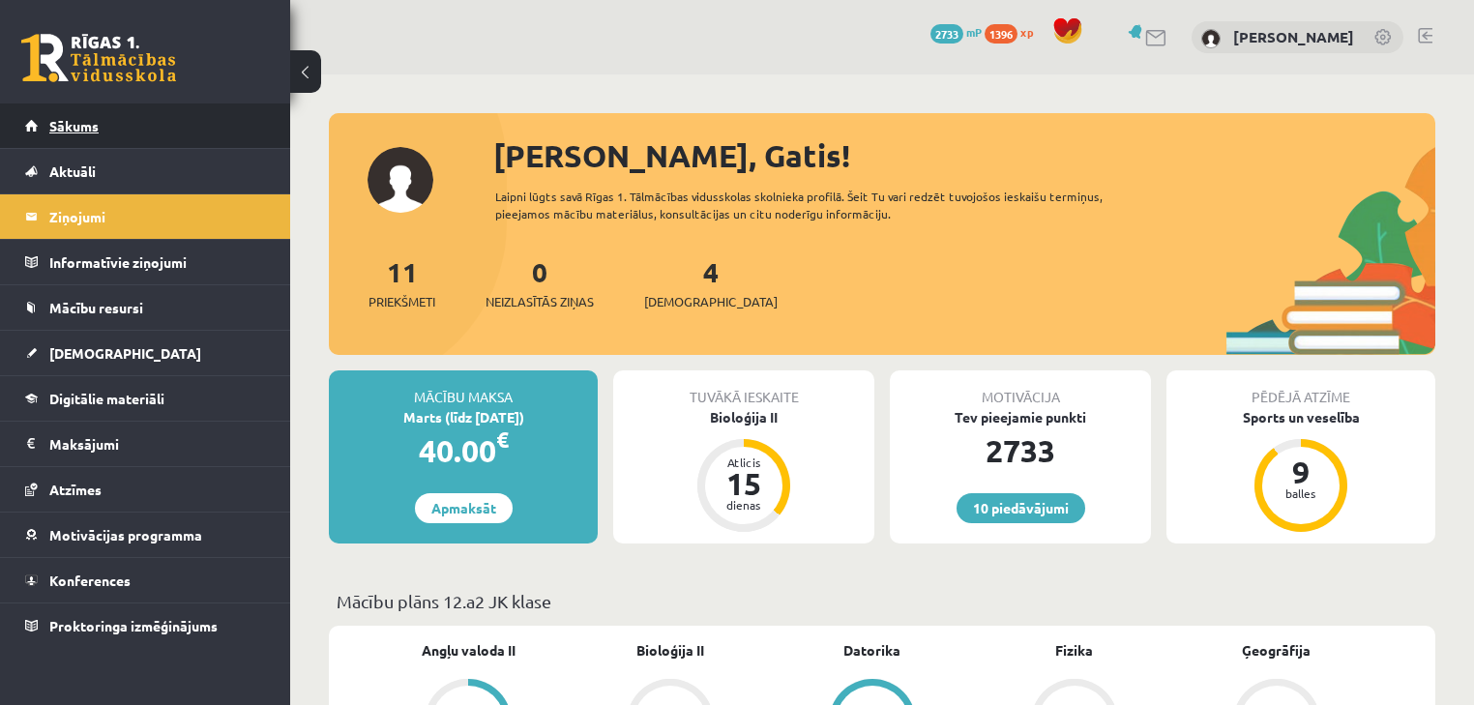 This screenshot has width=1474, height=705. Describe the element at coordinates (145, 535) in the screenshot. I see `a: Motivācijas programma` at that location.